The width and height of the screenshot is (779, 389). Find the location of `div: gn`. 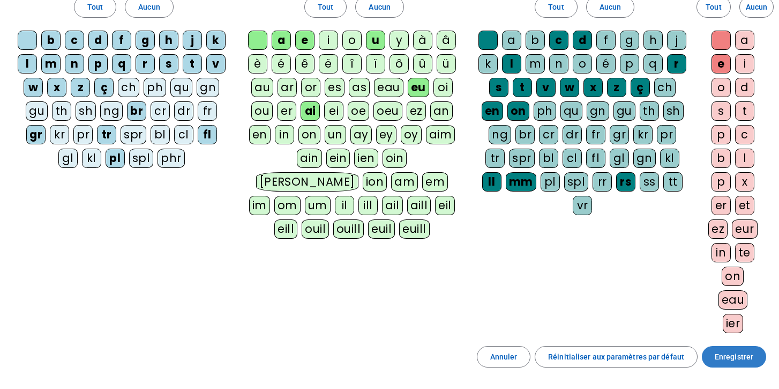

div: gn is located at coordinates (645, 158).